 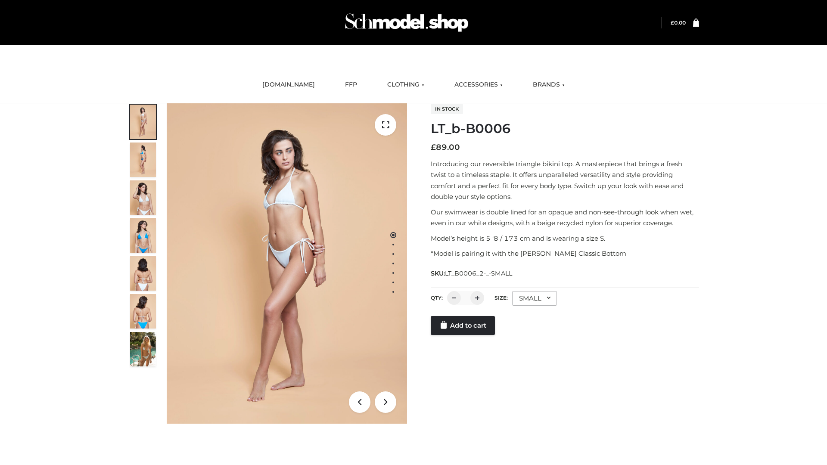 What do you see at coordinates (463, 326) in the screenshot?
I see `a: Add to cart` at bounding box center [463, 326].